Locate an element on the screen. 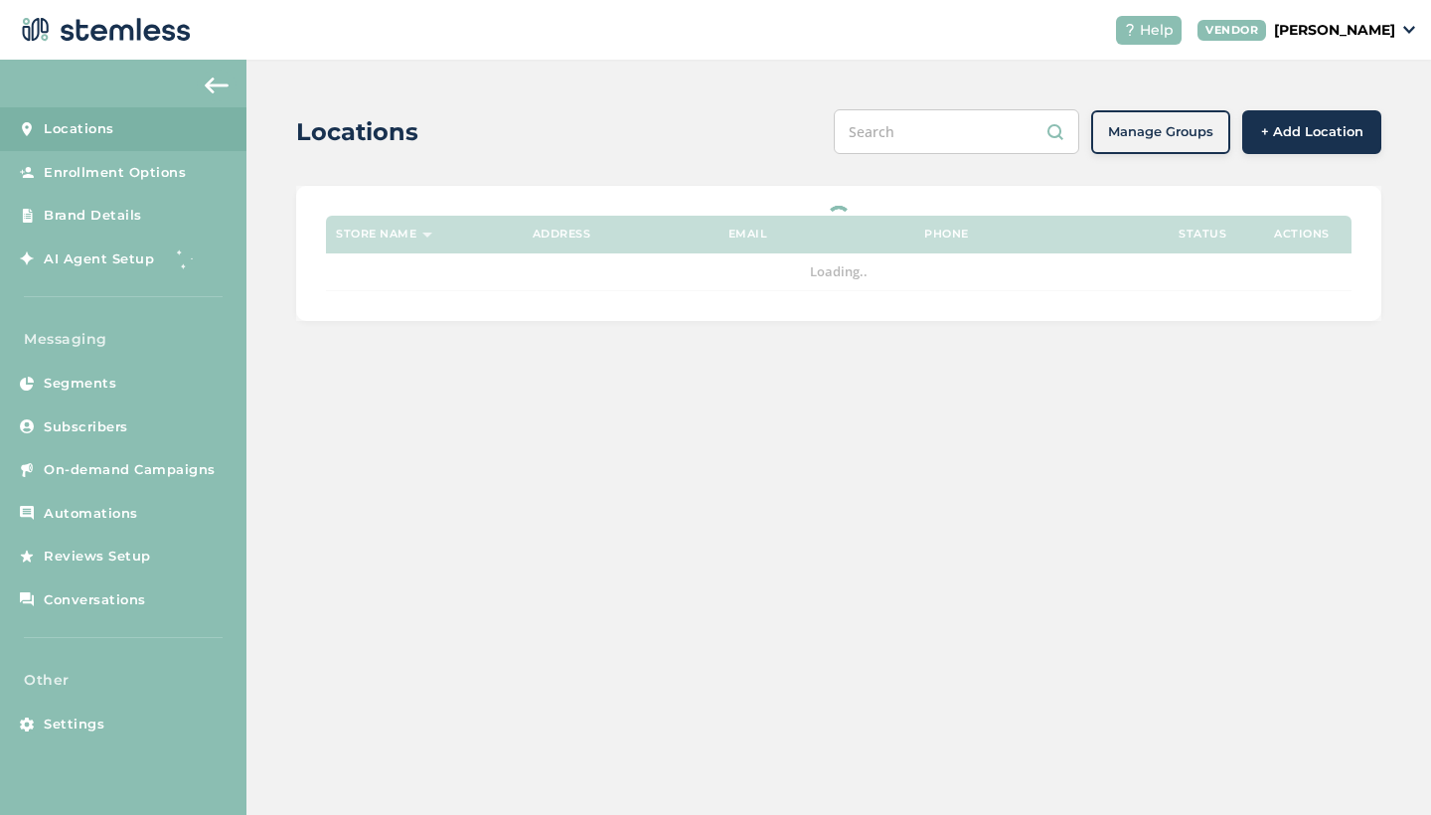  span: Enrollment Options is located at coordinates (114, 173).